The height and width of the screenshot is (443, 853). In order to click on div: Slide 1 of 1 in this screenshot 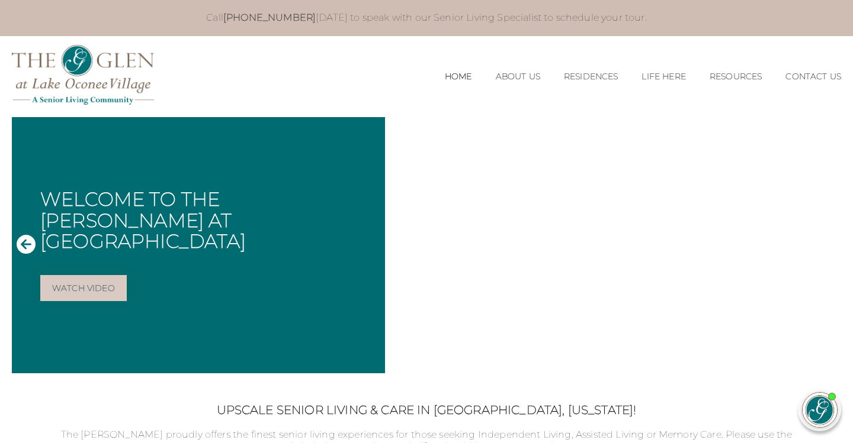, I will do `click(426, 245)`.